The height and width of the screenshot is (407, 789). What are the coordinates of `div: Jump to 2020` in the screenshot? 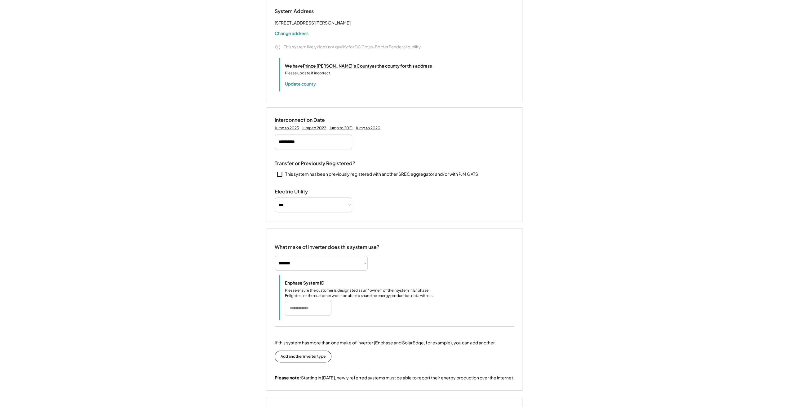 It's located at (368, 128).